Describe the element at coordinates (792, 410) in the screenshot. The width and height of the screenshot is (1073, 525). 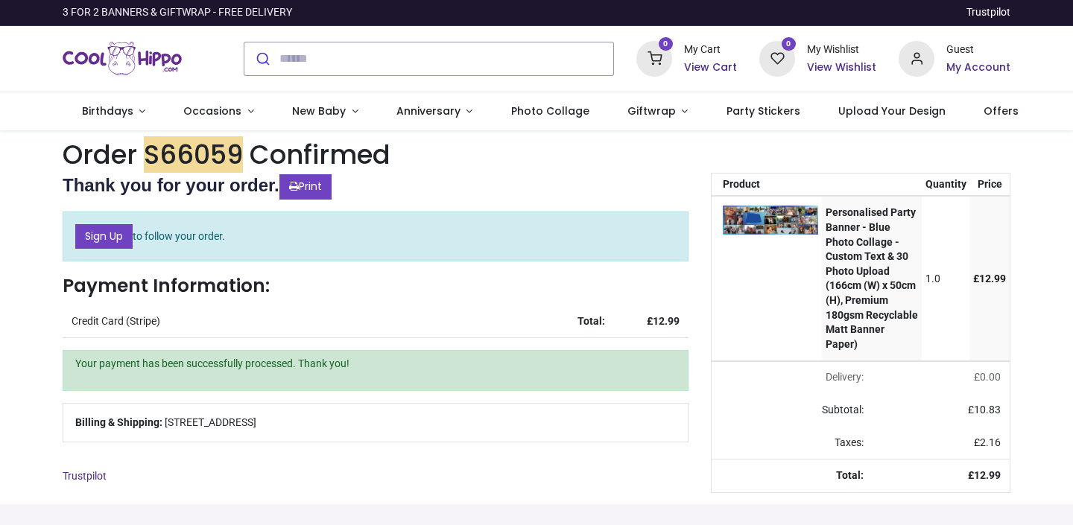
I see `td: Subtotal:` at that location.